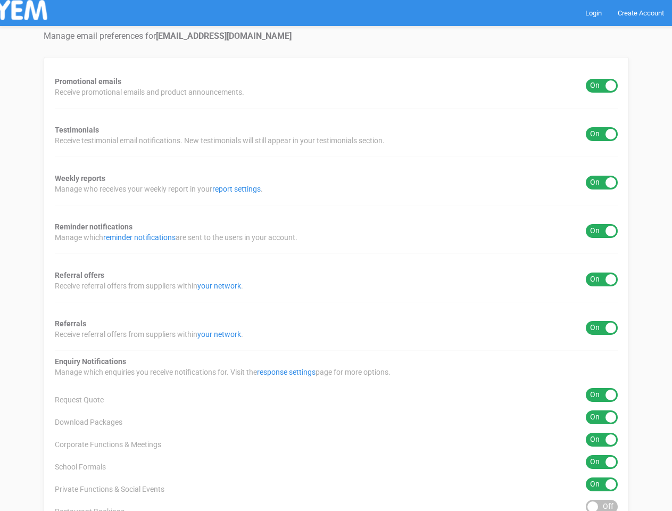  I want to click on strong: Enquiry Notifications, so click(90, 361).